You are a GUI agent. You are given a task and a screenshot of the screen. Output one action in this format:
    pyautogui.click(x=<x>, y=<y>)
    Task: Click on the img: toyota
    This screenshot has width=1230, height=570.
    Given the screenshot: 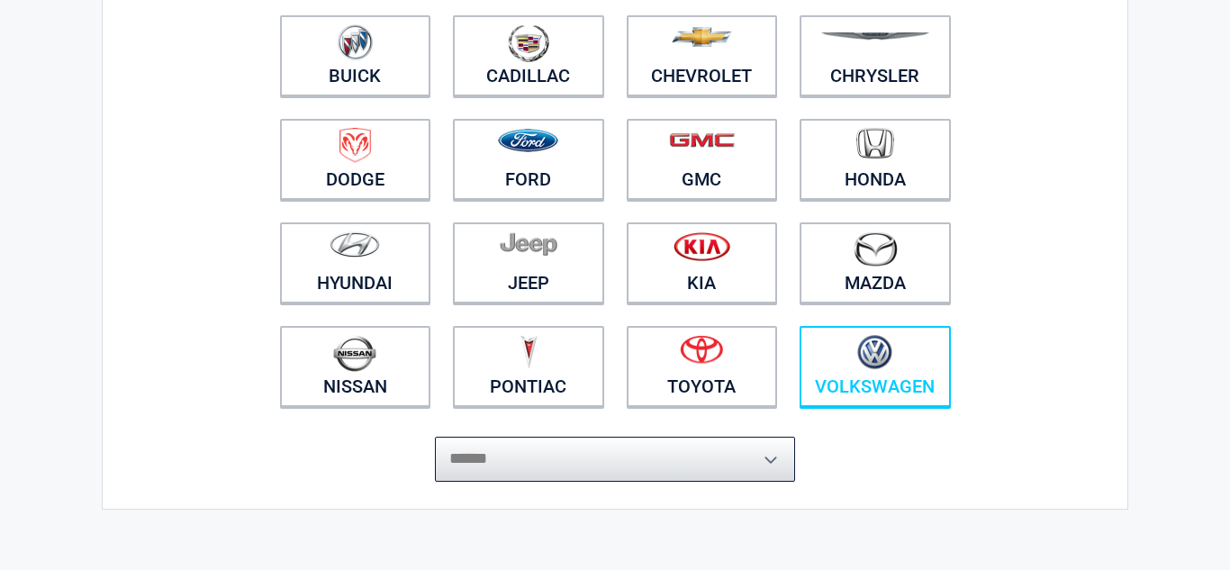 What is the action you would take?
    pyautogui.click(x=702, y=349)
    